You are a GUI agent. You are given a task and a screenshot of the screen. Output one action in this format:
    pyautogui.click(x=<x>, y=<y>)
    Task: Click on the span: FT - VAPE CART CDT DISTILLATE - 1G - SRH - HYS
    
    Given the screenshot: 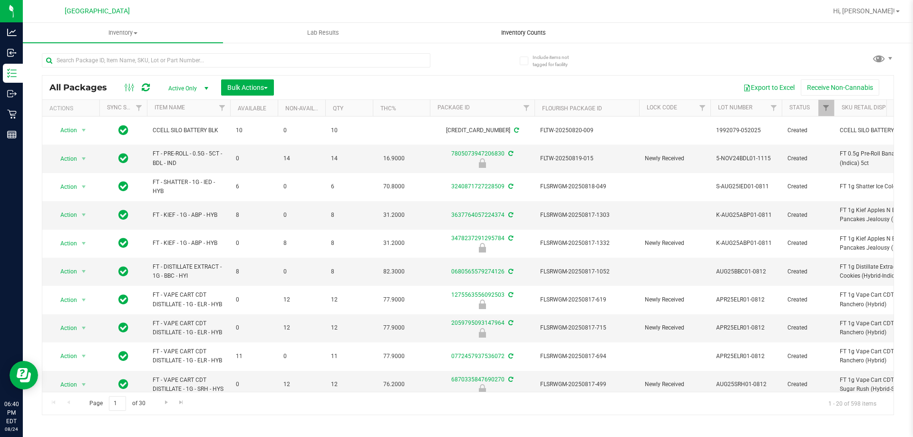 What is the action you would take?
    pyautogui.click(x=188, y=385)
    